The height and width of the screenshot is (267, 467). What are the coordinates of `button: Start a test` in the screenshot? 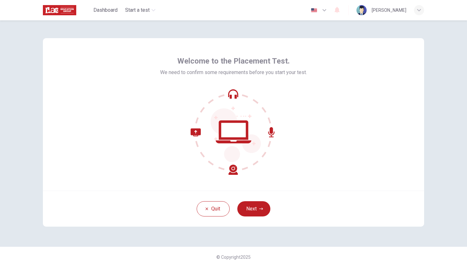 It's located at (140, 10).